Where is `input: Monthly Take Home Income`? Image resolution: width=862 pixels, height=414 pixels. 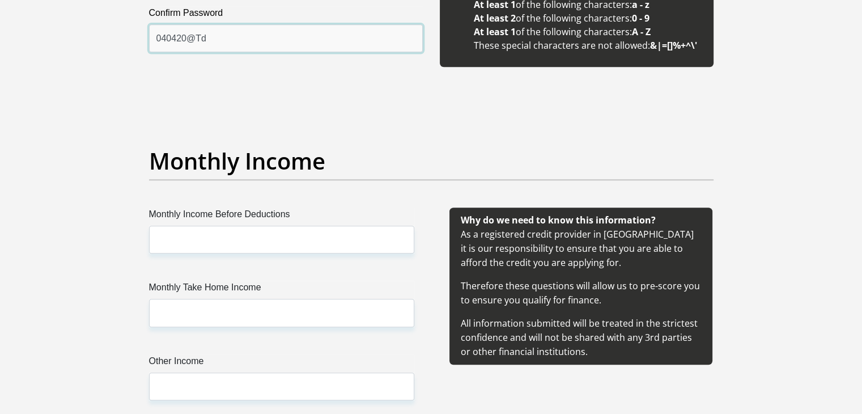
input: Monthly Take Home Income is located at coordinates (282, 312).